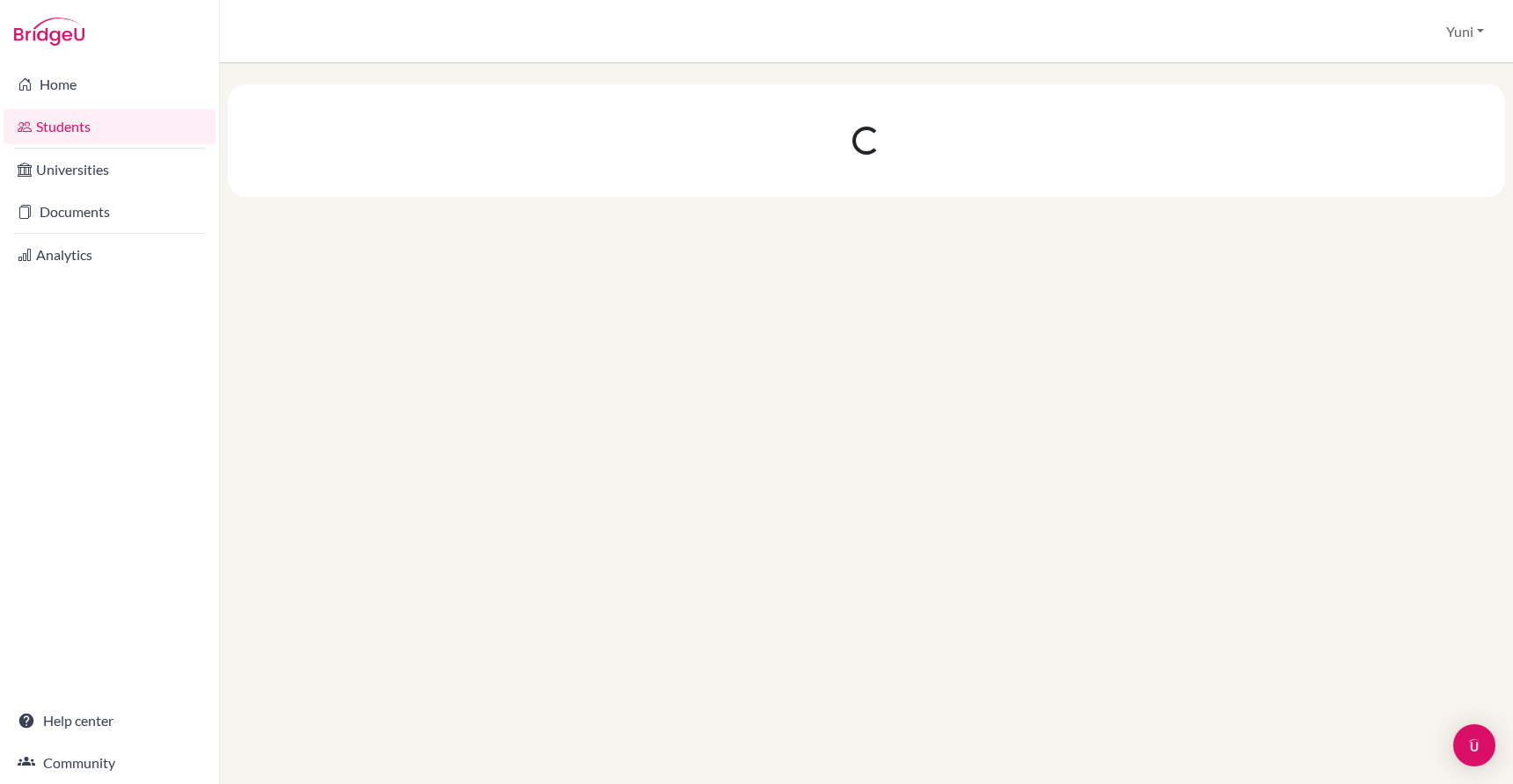 The height and width of the screenshot is (784, 1513). Describe the element at coordinates (109, 84) in the screenshot. I see `a: Home` at that location.